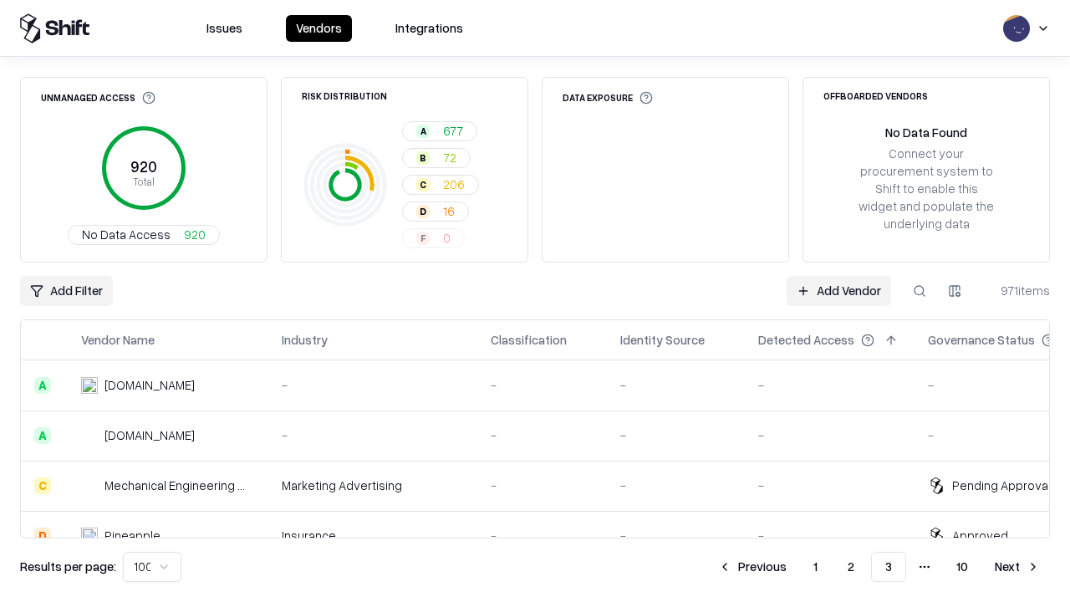 Image resolution: width=1070 pixels, height=602 pixels. What do you see at coordinates (962, 567) in the screenshot?
I see `button: 10` at bounding box center [962, 567].